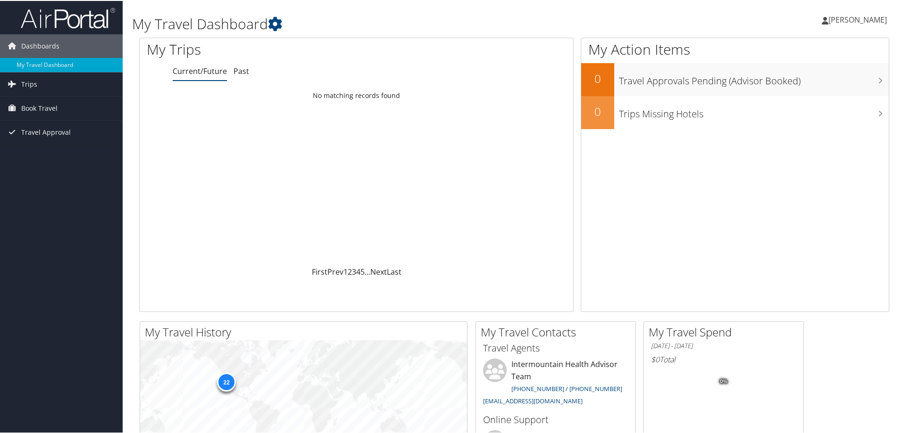  I want to click on span: Trips, so click(29, 83).